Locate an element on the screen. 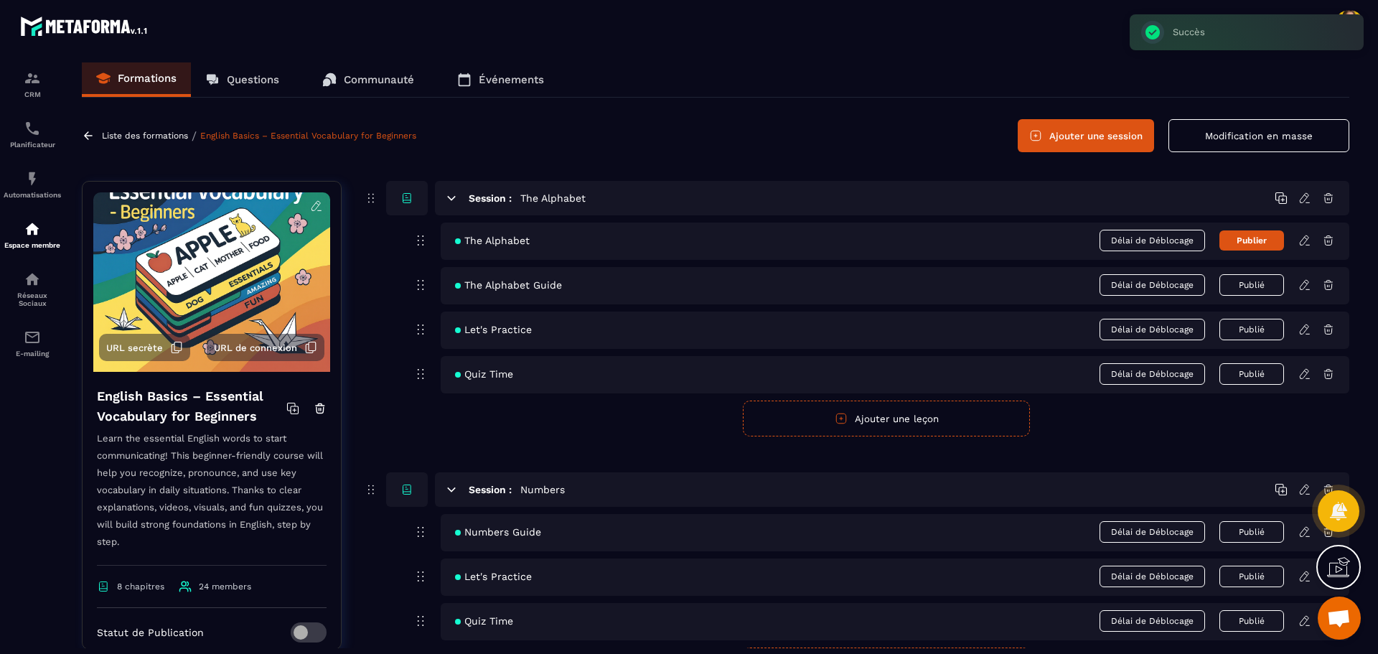 The width and height of the screenshot is (1378, 654). span: 24 members is located at coordinates (225, 586).